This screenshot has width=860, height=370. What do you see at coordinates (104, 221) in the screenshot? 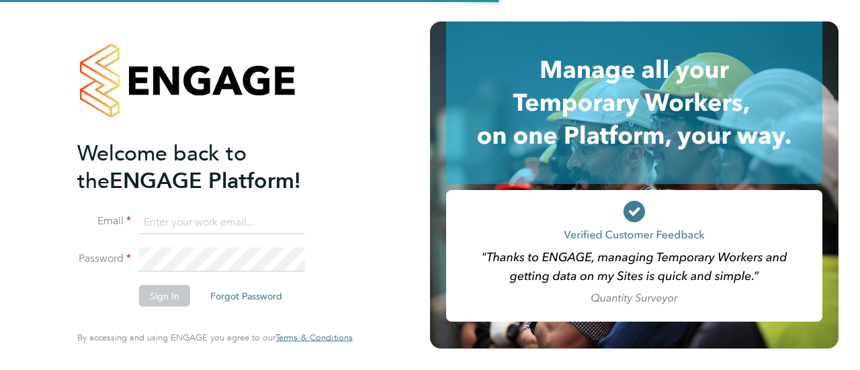
I see `label: Email` at bounding box center [104, 221].